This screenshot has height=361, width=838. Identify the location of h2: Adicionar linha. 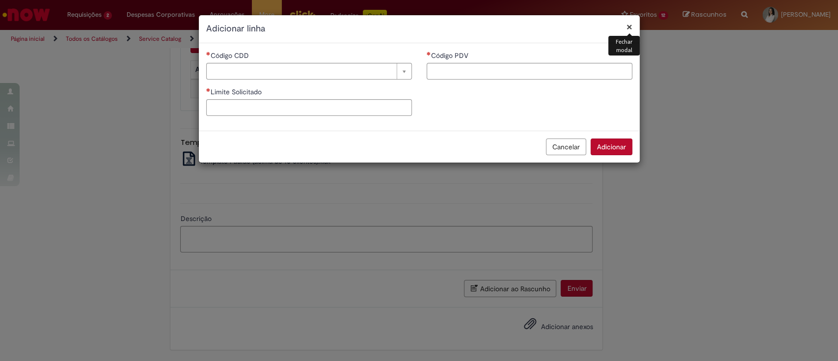
(419, 29).